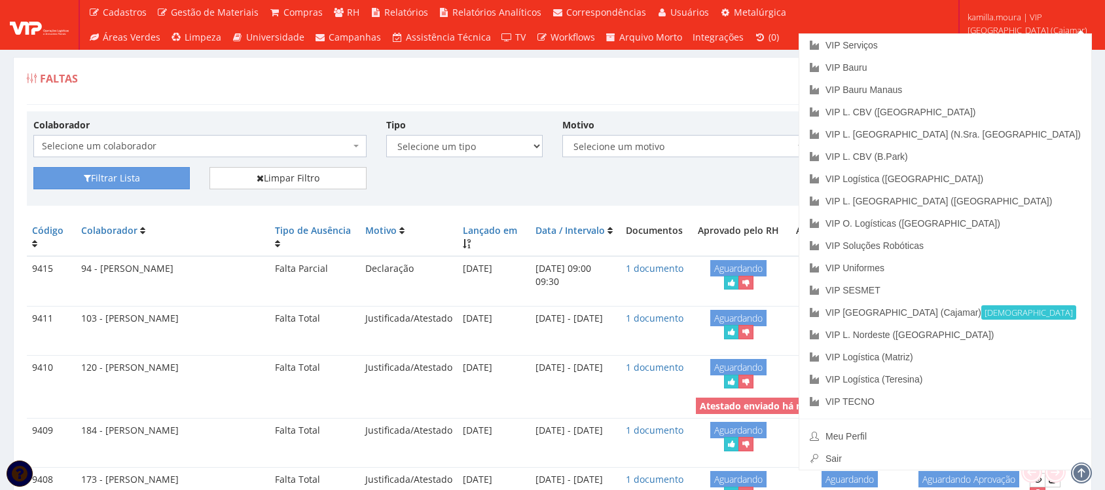  Describe the element at coordinates (945, 156) in the screenshot. I see `a: VIP L. CBV (B.Park)` at that location.